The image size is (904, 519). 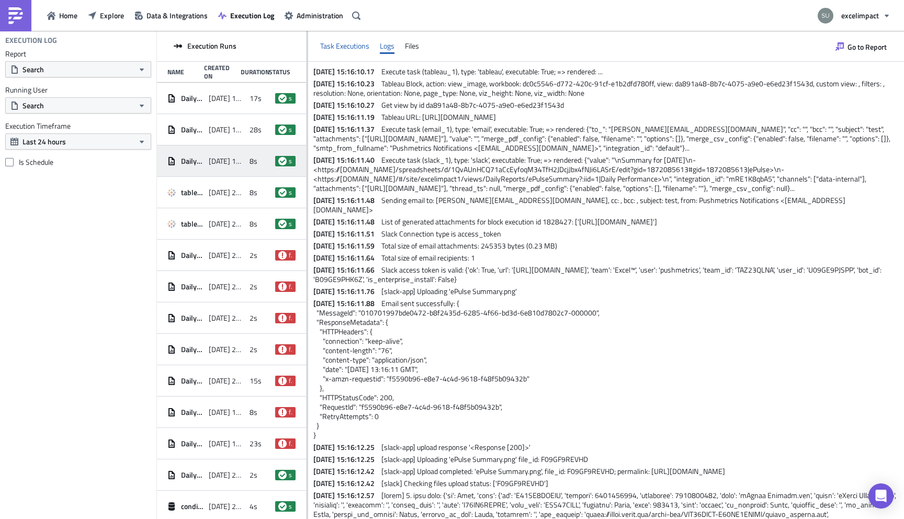 What do you see at coordinates (861, 47) in the screenshot?
I see `button: Go to Report` at bounding box center [861, 47].